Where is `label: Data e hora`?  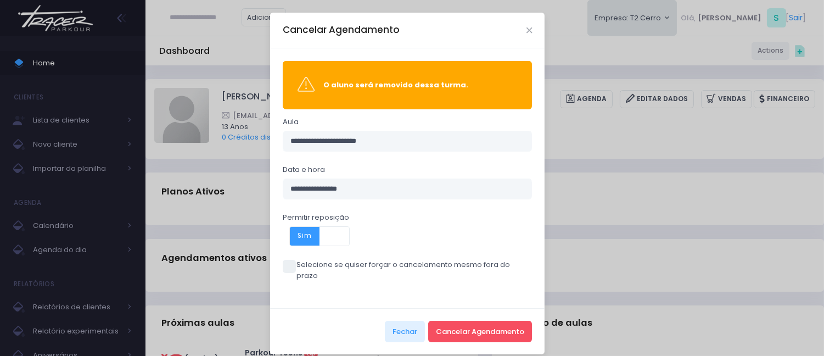 label: Data e hora is located at coordinates (304, 170).